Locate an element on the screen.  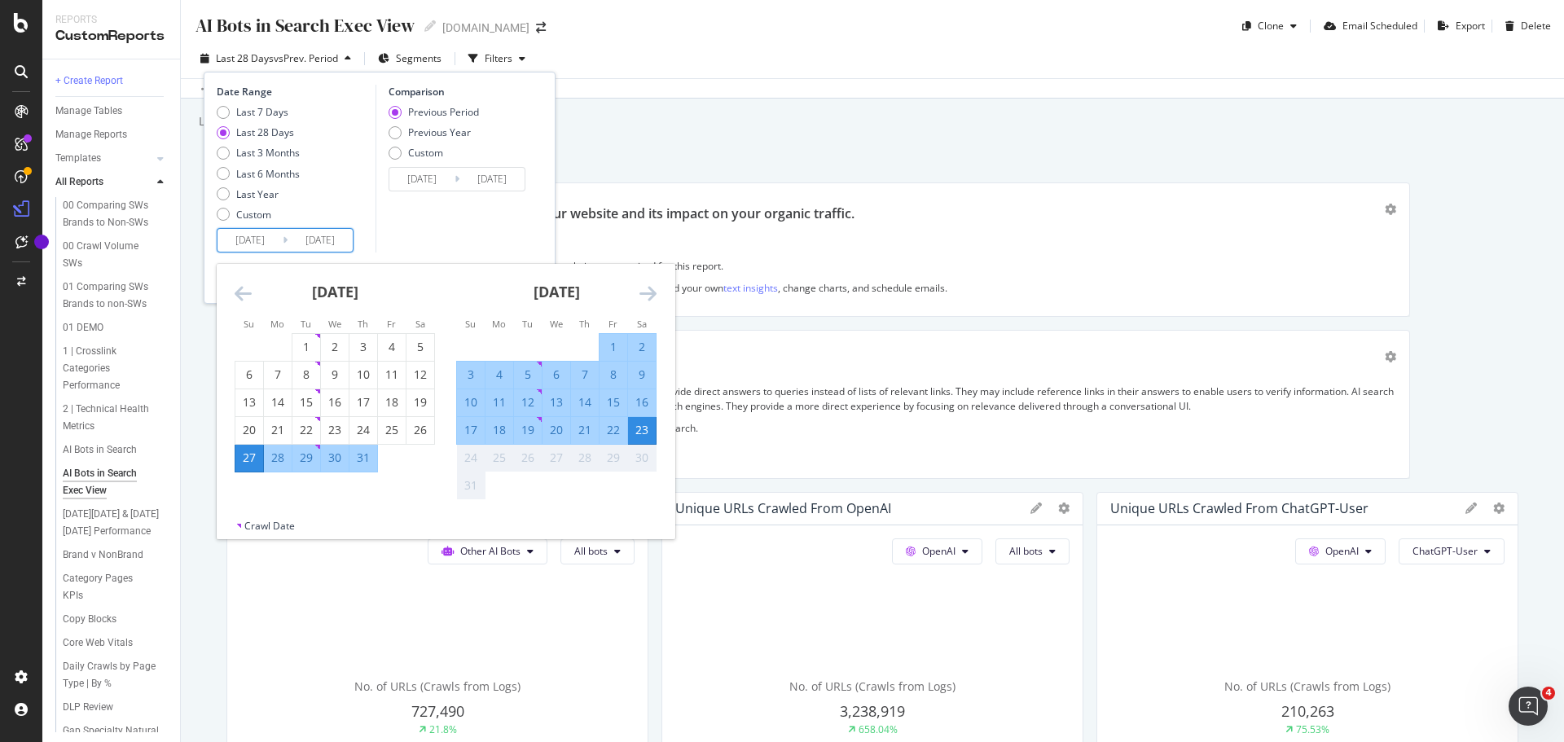
div: Last 7 Days is located at coordinates (262, 112).